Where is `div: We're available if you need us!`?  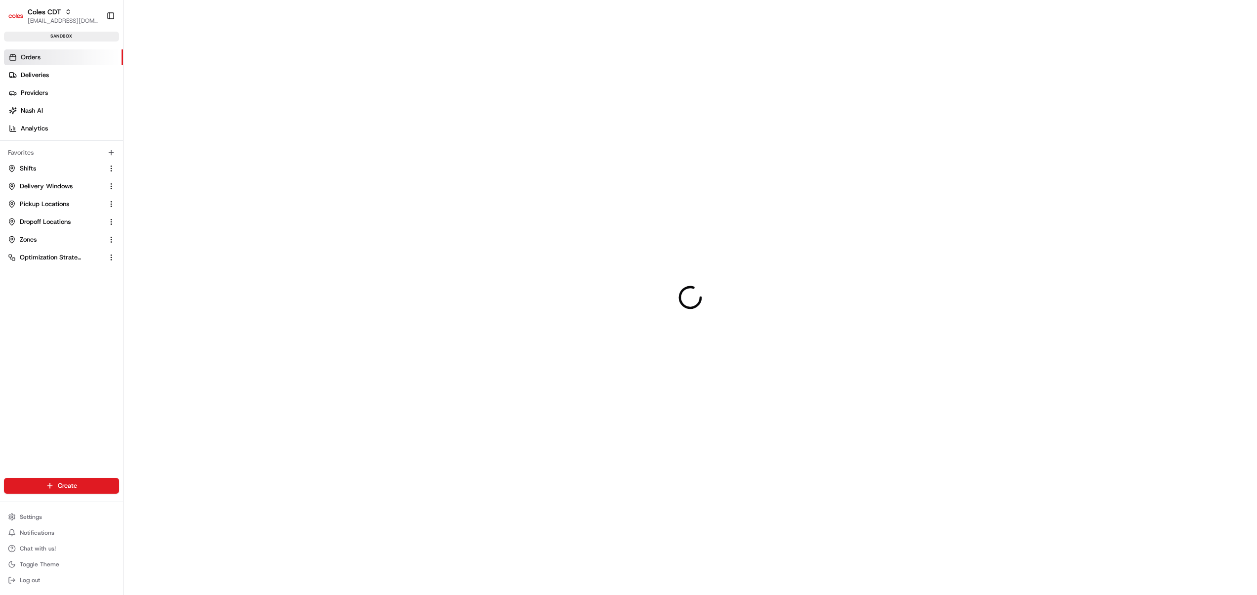
div: We're available if you need us! is located at coordinates (79, 109).